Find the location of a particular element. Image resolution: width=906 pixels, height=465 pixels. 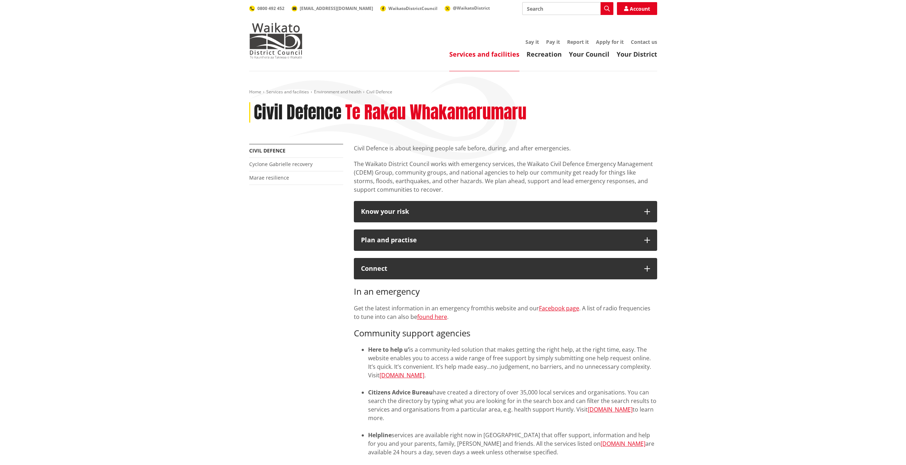

a: Environment and health is located at coordinates (337, 91).